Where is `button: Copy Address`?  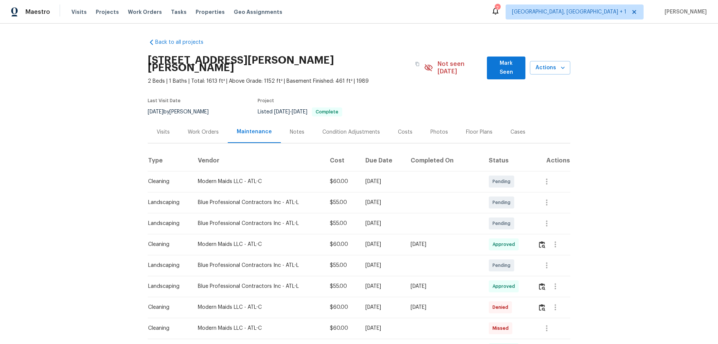
button: Copy Address is located at coordinates (417, 64).